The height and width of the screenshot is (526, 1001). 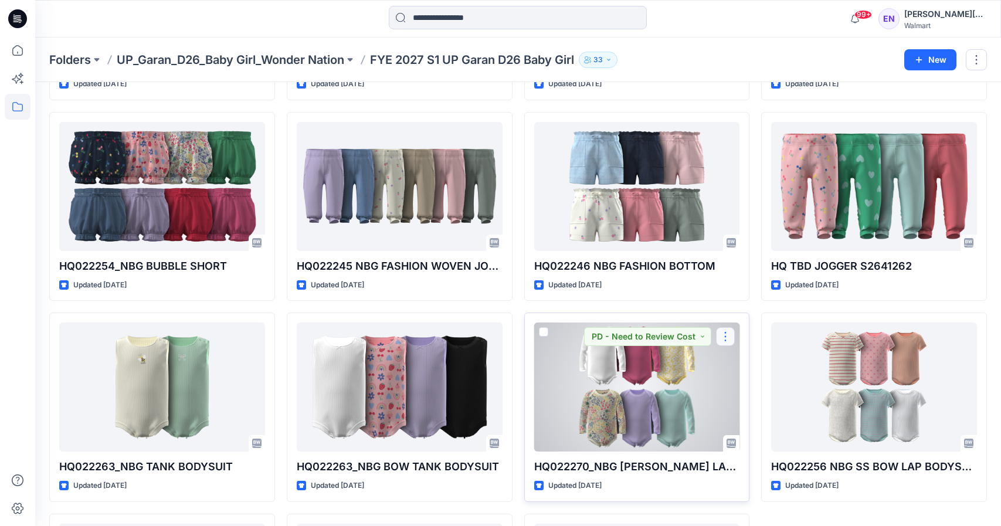 I want to click on a: HQ022270_NBG LS PICOT LAP BODYSUIT, so click(x=637, y=387).